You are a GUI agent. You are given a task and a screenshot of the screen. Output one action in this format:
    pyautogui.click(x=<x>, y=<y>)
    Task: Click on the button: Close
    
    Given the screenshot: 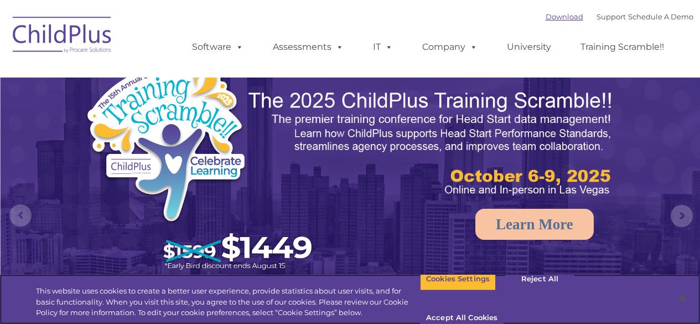 What is the action you would take?
    pyautogui.click(x=682, y=298)
    